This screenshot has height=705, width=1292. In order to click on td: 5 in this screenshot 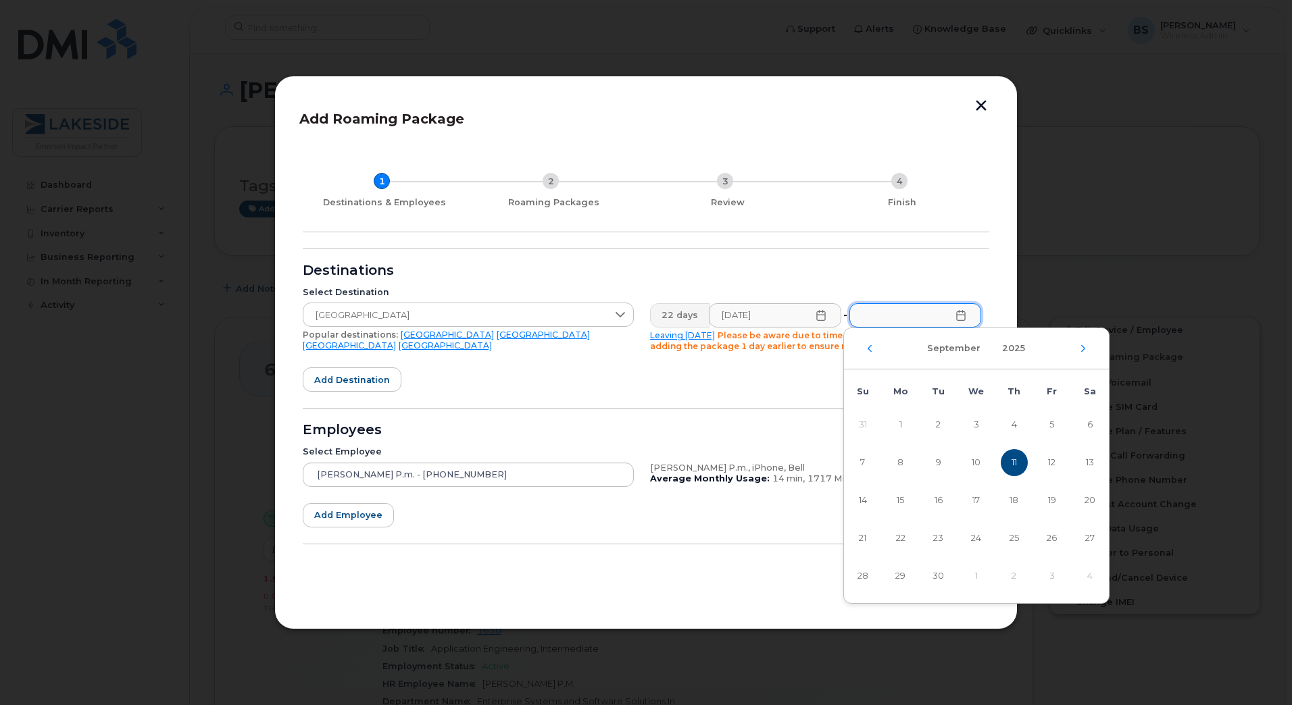, I will do `click(1052, 425)`.